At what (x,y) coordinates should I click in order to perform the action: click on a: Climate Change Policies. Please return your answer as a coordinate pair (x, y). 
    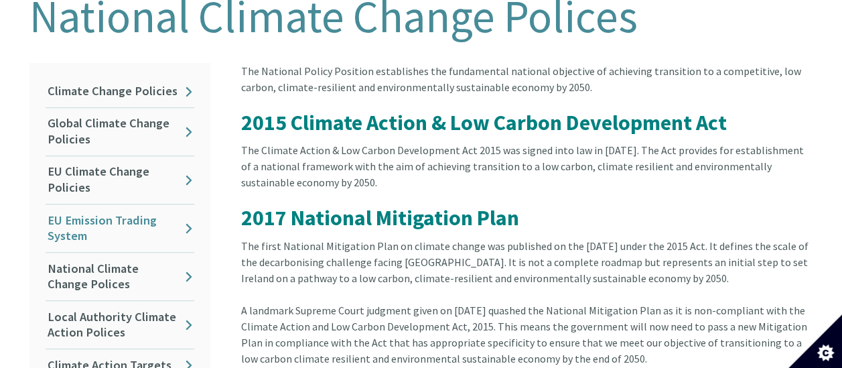
    Looking at the image, I should click on (120, 91).